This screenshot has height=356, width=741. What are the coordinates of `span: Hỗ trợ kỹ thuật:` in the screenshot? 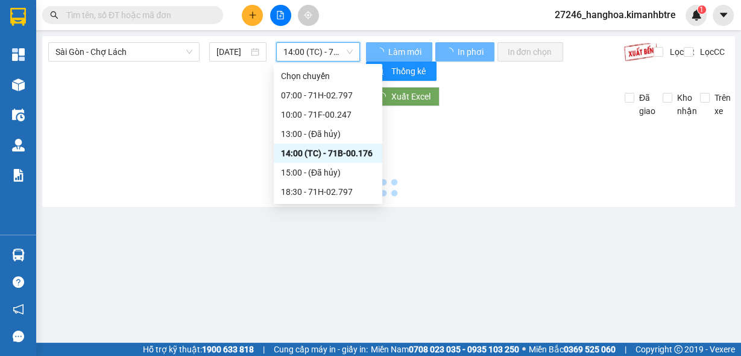 It's located at (198, 349).